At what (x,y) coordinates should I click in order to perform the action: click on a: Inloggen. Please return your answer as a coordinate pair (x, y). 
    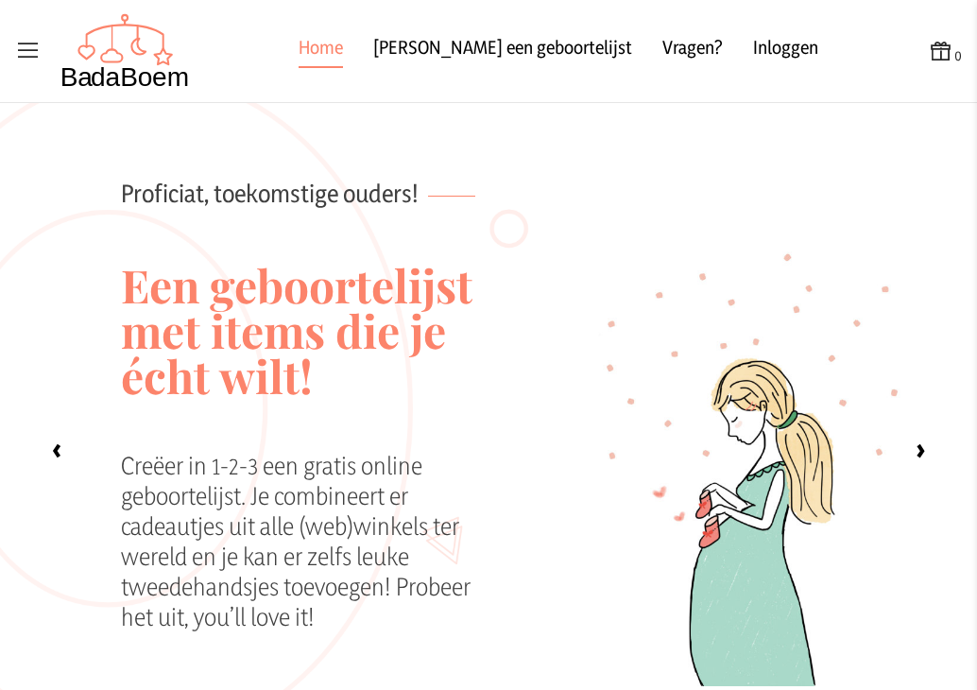
    Looking at the image, I should click on (785, 51).